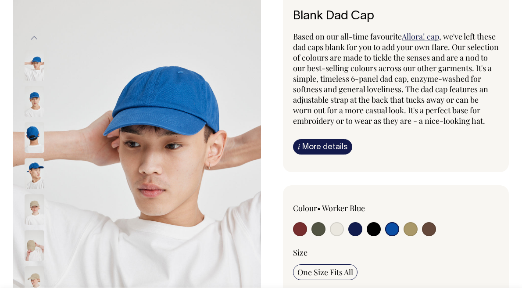  I want to click on div: Size, so click(396, 252).